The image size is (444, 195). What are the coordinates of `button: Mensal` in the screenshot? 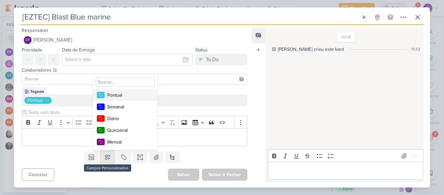 It's located at (125, 142).